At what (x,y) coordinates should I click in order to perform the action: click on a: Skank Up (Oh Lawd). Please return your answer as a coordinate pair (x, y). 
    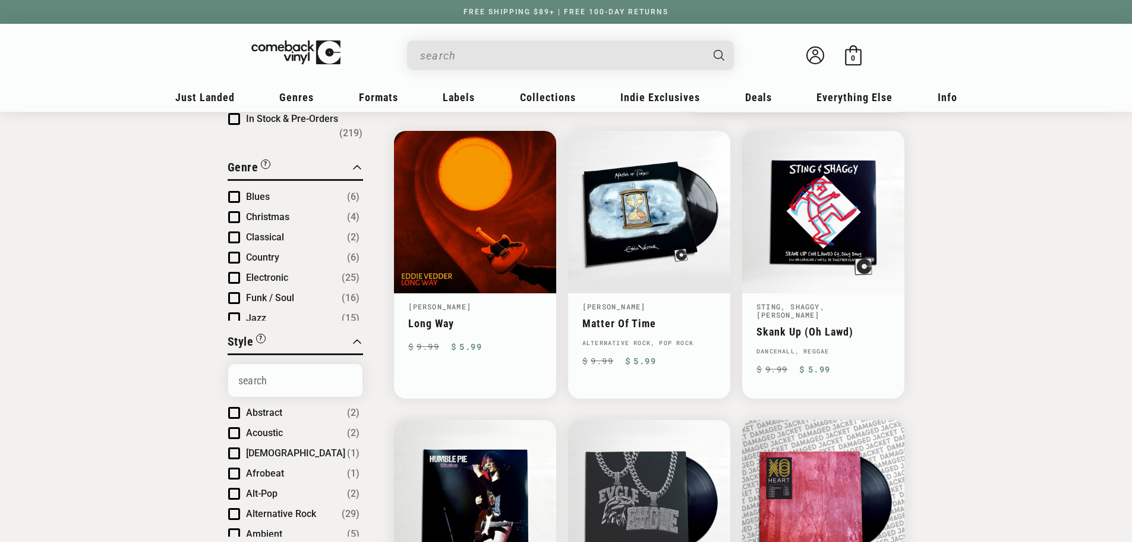
    Looking at the image, I should click on (823, 331).